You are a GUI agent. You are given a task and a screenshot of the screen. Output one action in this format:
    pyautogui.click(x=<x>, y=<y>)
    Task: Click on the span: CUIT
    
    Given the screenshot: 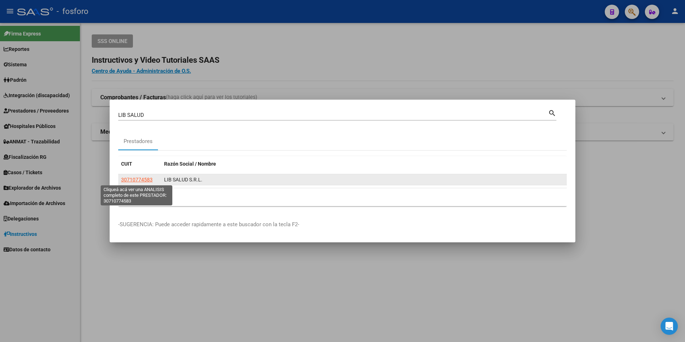 What is the action you would take?
    pyautogui.click(x=127, y=164)
    